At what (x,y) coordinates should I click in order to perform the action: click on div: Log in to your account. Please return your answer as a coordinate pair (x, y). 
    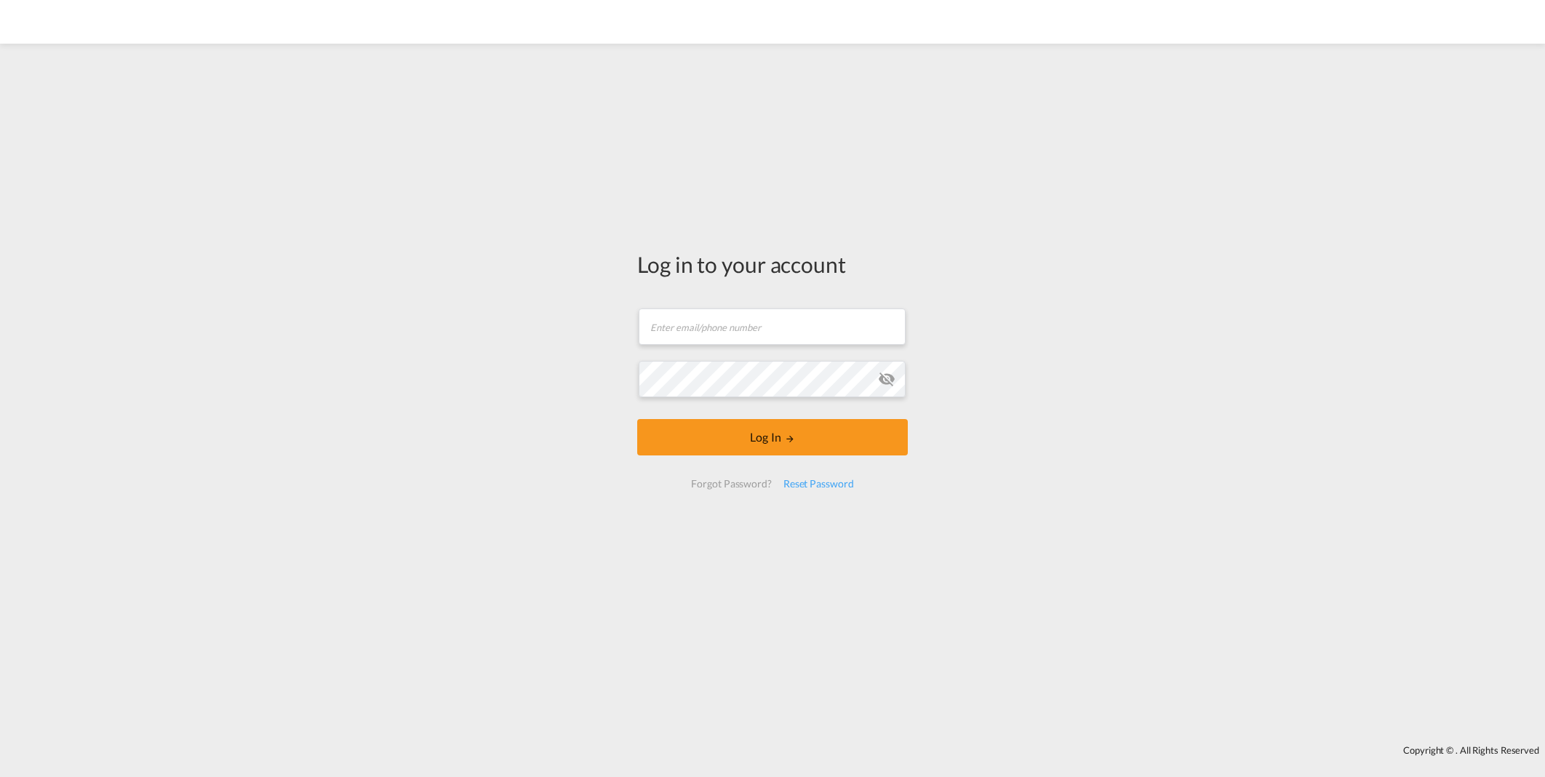
    Looking at the image, I should click on (773, 264).